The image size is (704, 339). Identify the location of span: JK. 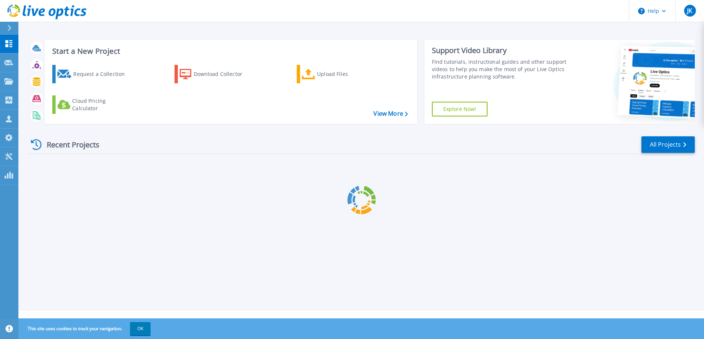
(690, 11).